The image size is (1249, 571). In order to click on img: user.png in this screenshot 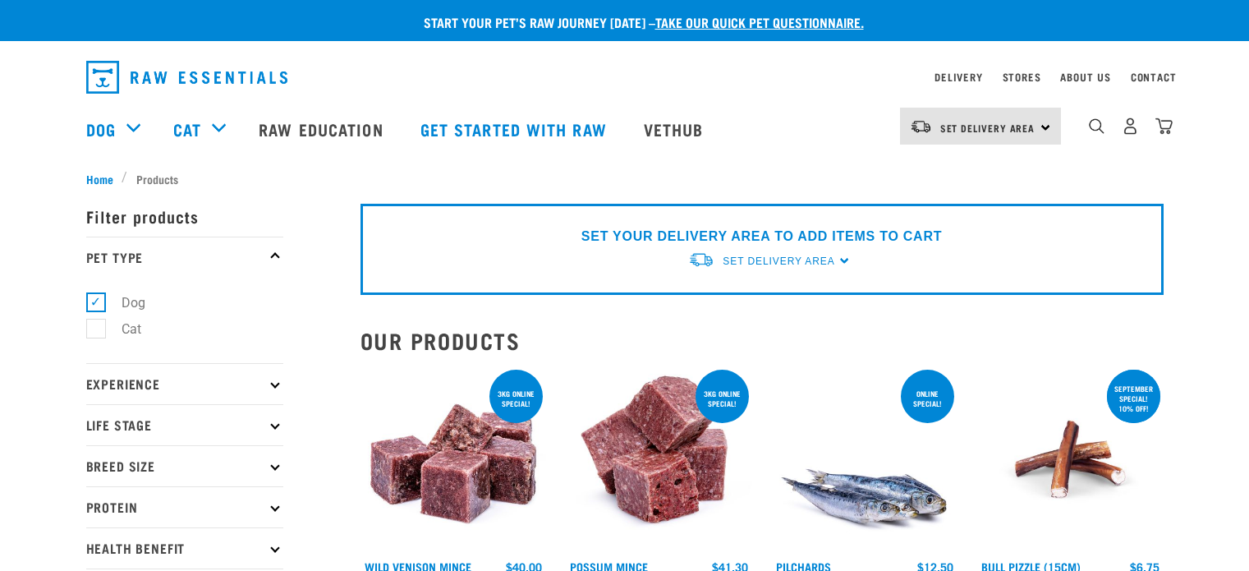, I will do `click(1130, 126)`.